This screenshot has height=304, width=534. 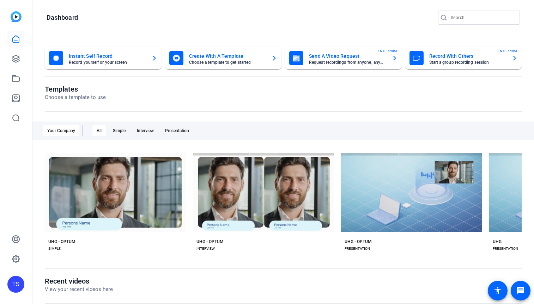 I want to click on div: All, so click(x=99, y=131).